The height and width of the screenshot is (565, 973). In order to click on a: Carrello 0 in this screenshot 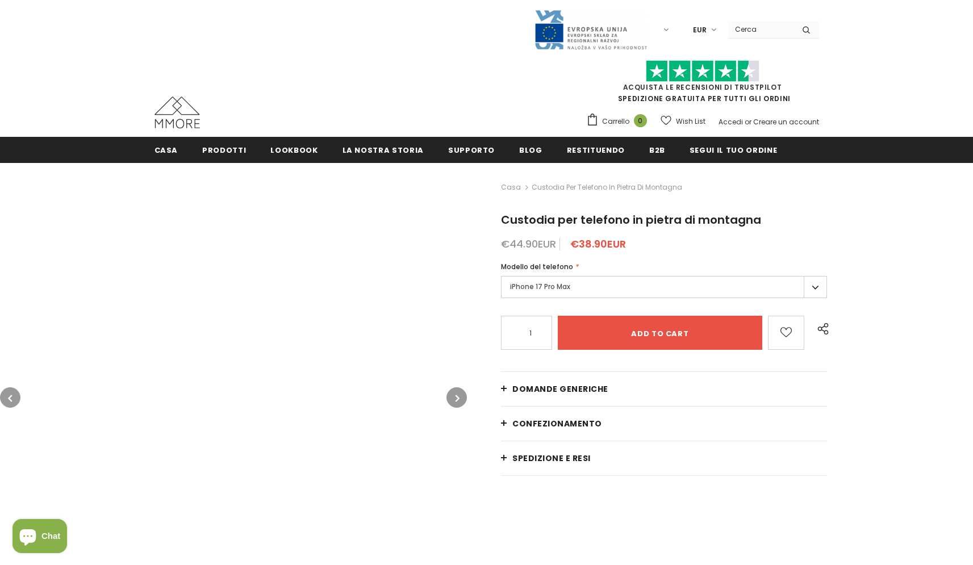, I will do `click(619, 122)`.